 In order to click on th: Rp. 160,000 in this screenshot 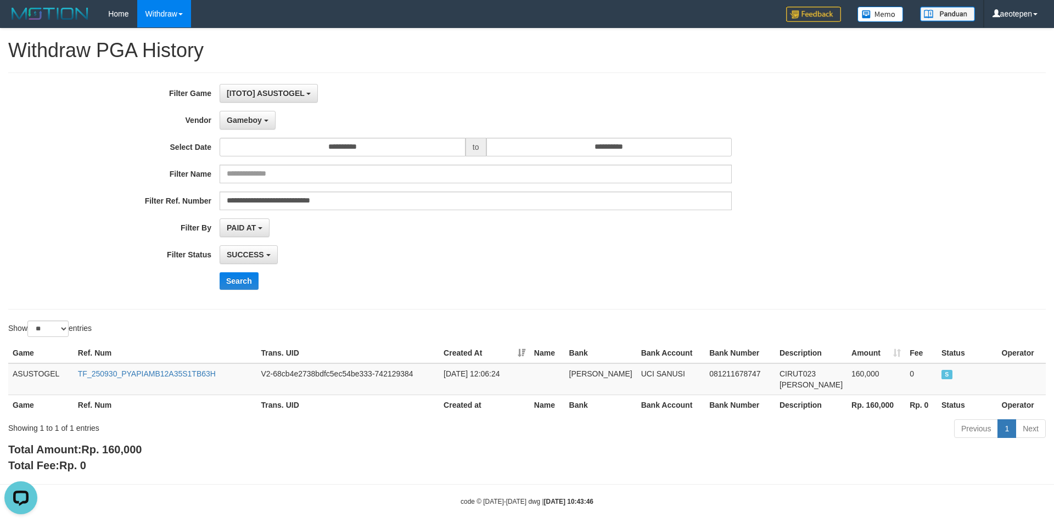, I will do `click(876, 405)`.